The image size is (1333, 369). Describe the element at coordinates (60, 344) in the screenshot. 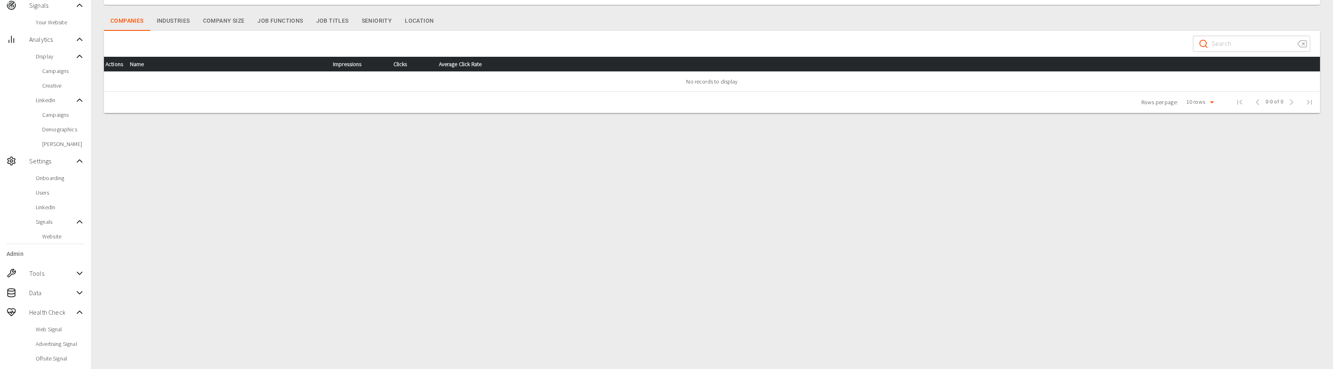

I see `span: Advertising Signal` at that location.